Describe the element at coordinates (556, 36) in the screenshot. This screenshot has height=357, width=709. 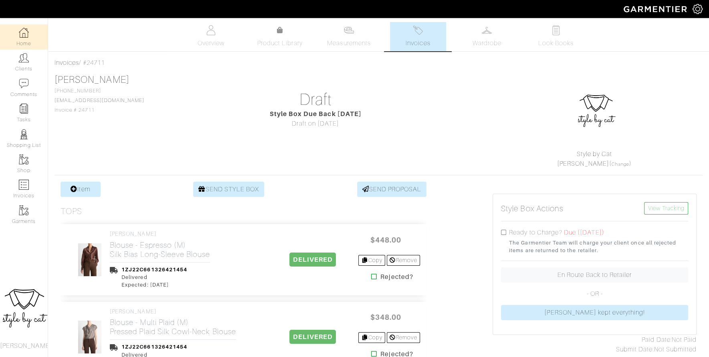
I see `a: Look Books` at that location.